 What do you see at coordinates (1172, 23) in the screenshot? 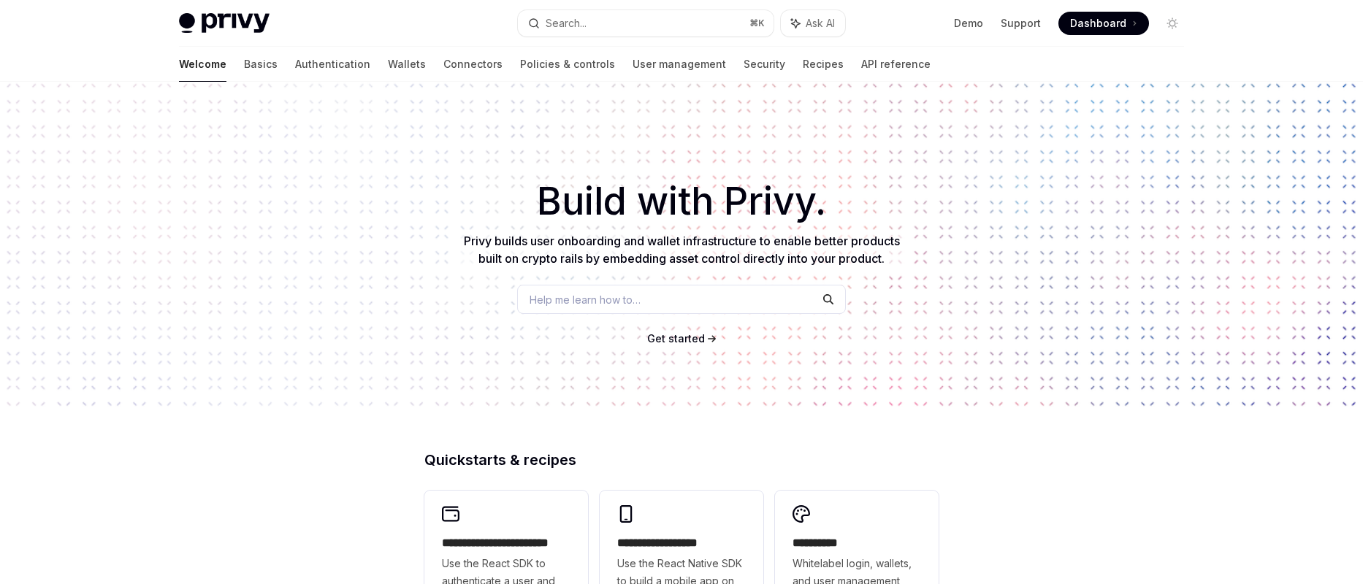
I see `button: Toggle dark mode` at bounding box center [1172, 23].